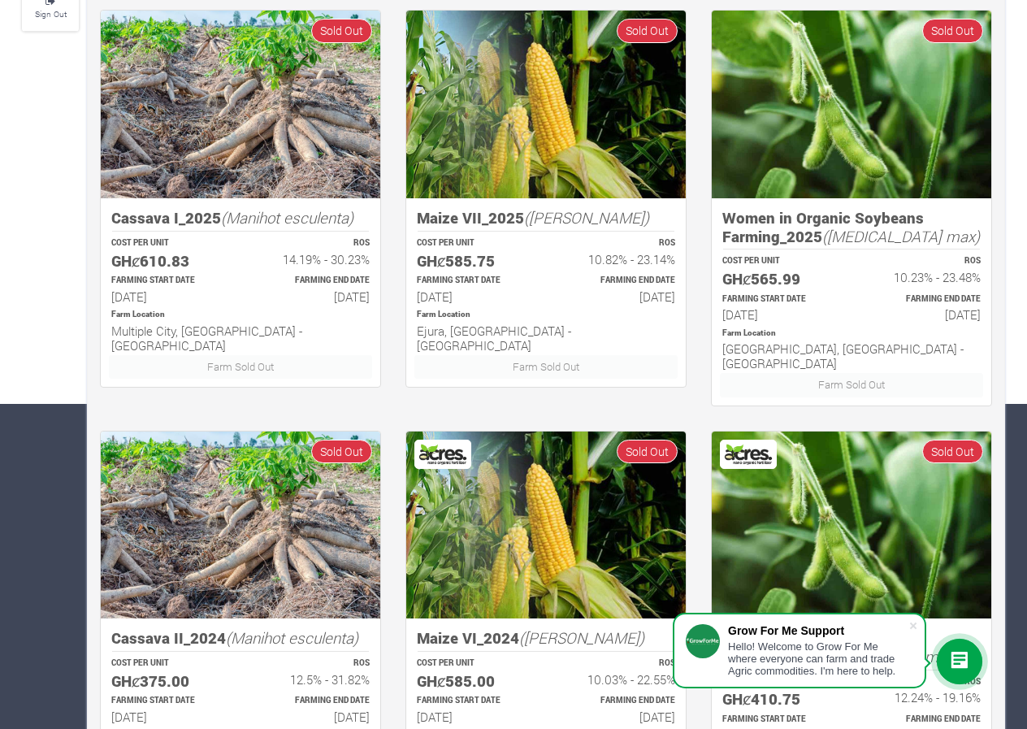 The width and height of the screenshot is (1027, 729). I want to click on div: Grow For Me Support, so click(818, 630).